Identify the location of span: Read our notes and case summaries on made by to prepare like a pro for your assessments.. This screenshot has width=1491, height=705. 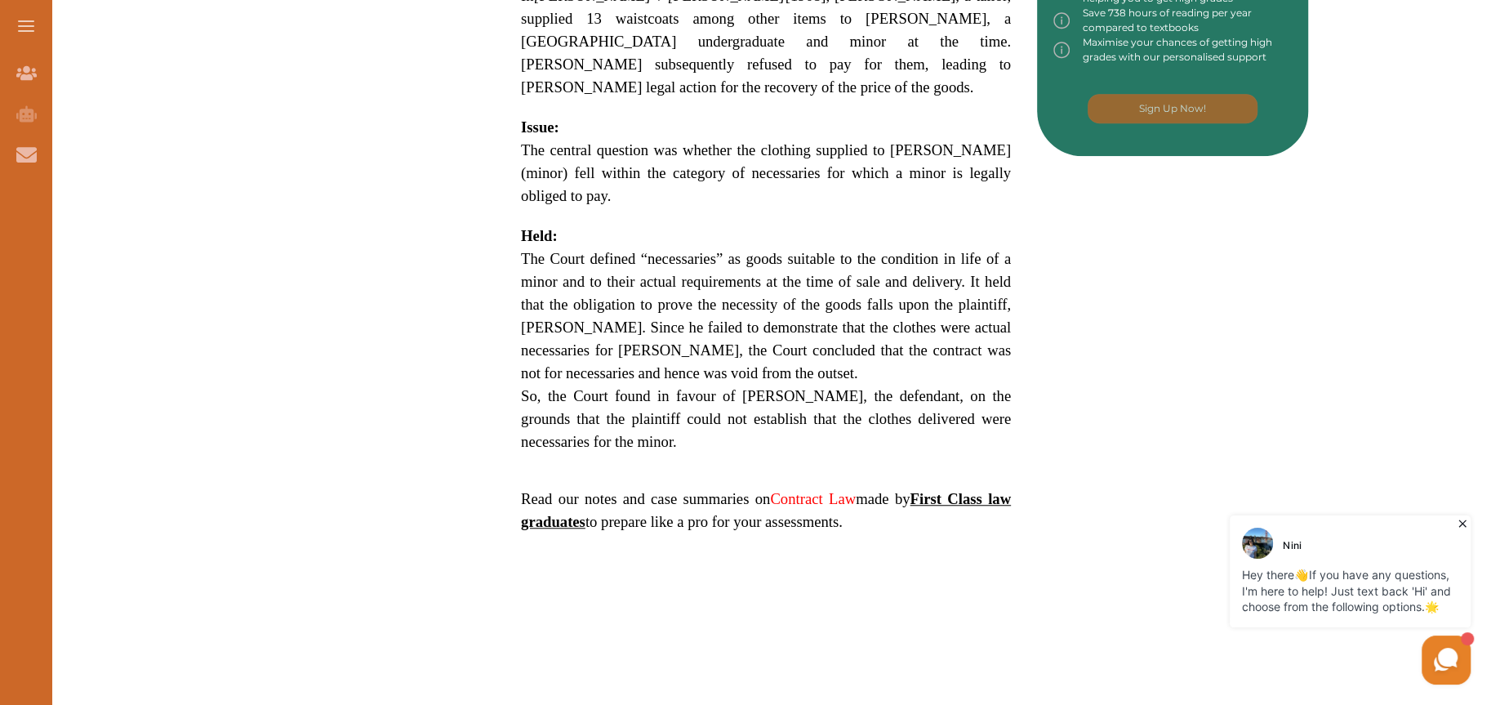
(766, 510).